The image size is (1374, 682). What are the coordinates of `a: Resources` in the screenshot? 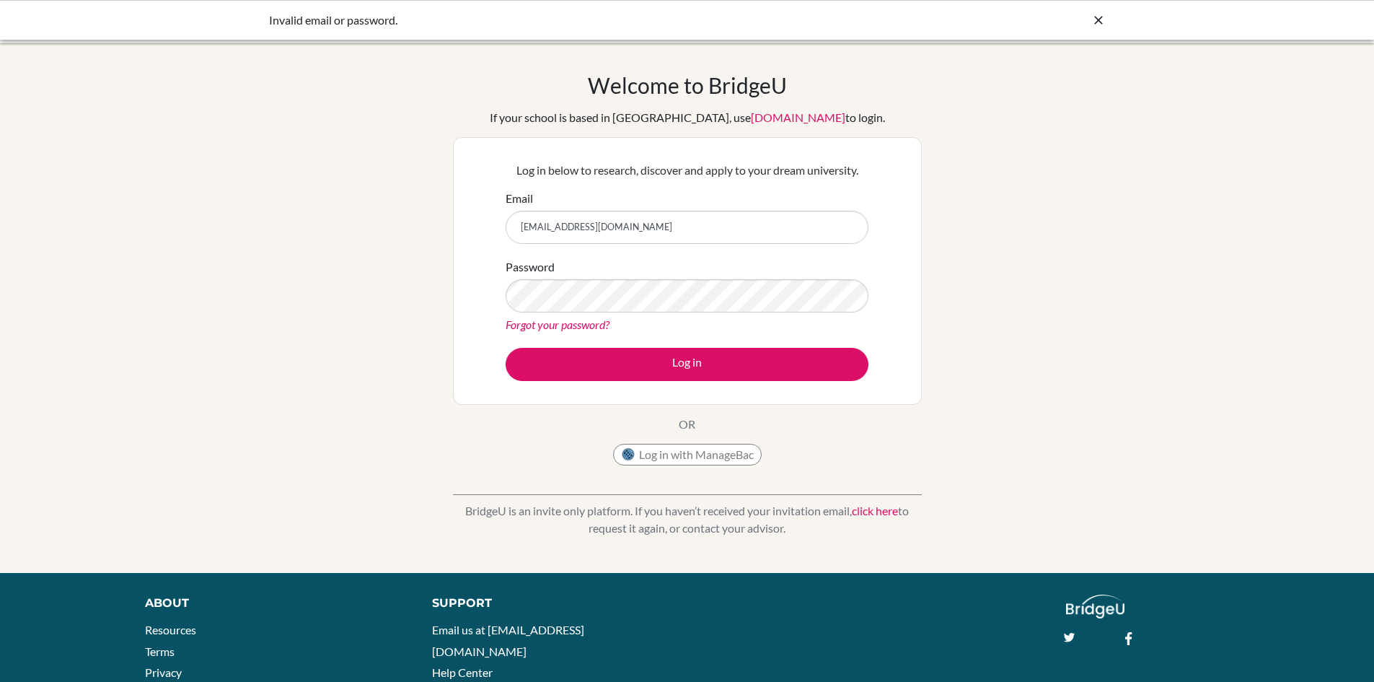 It's located at (170, 629).